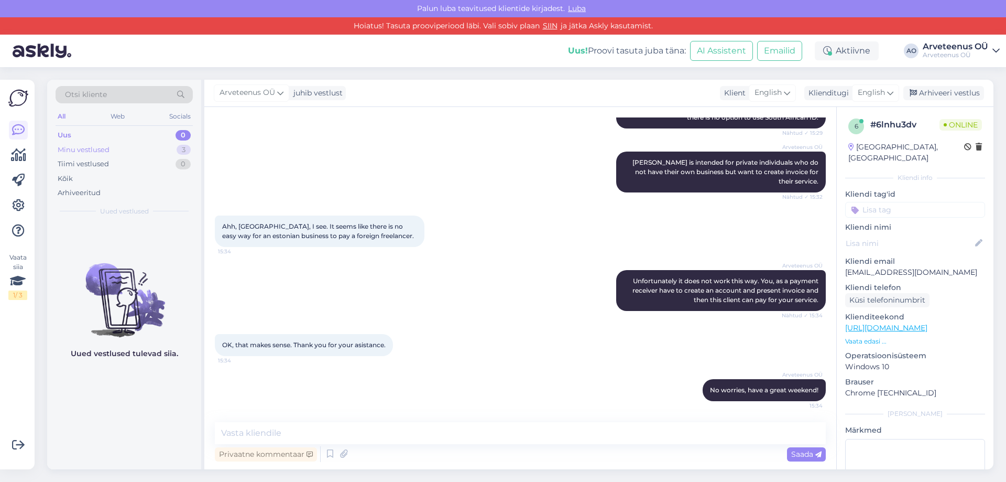  I want to click on span: Online, so click(961, 125).